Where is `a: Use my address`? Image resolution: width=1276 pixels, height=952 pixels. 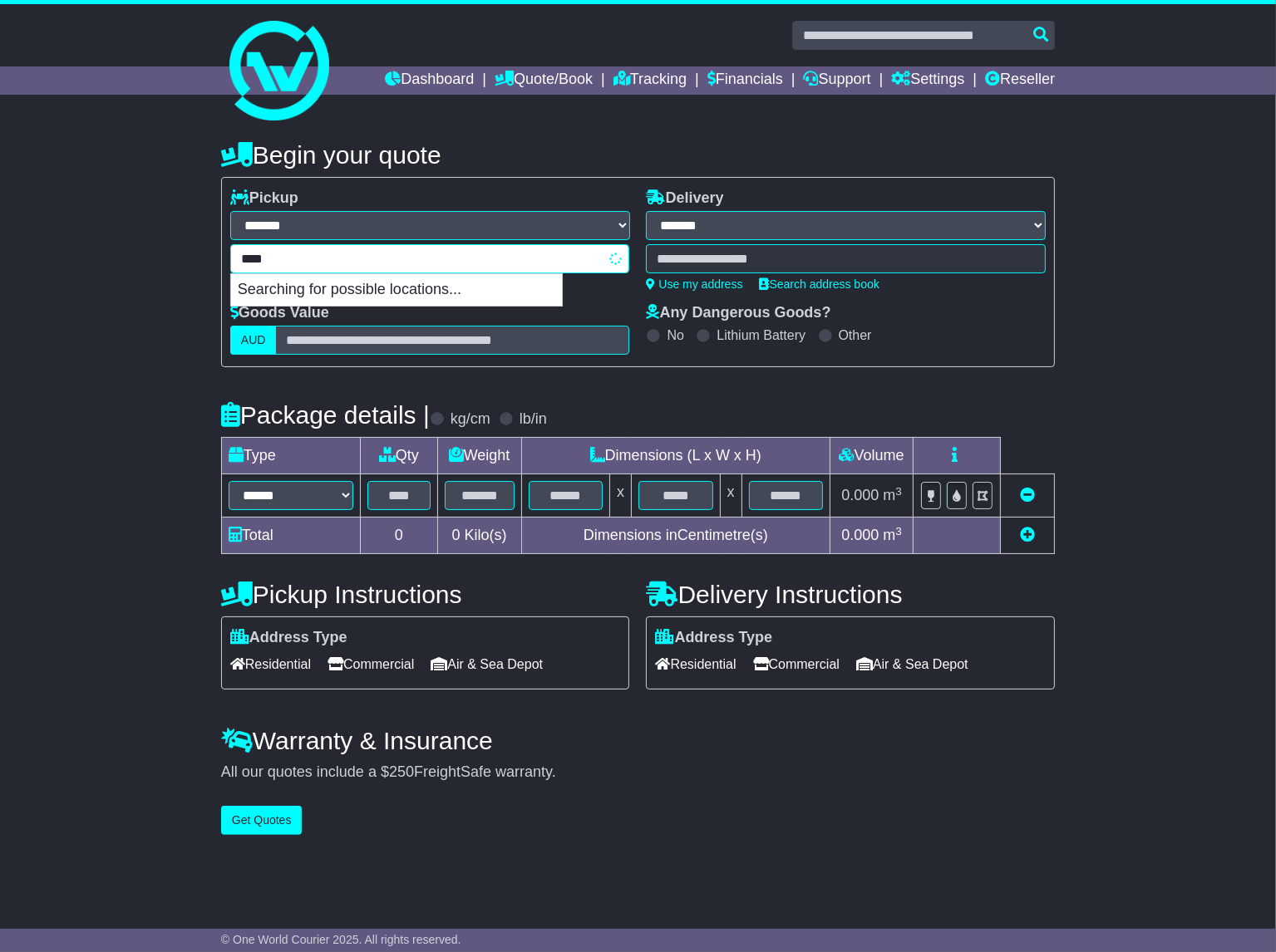 a: Use my address is located at coordinates (694, 285).